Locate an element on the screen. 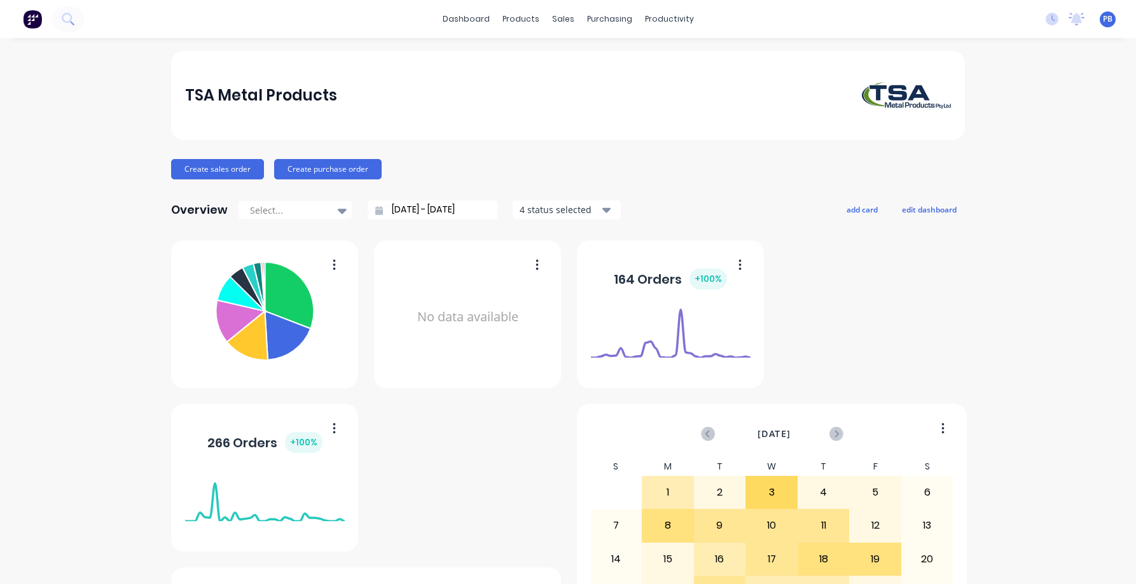 The width and height of the screenshot is (1136, 584). img: Factory is located at coordinates (32, 19).